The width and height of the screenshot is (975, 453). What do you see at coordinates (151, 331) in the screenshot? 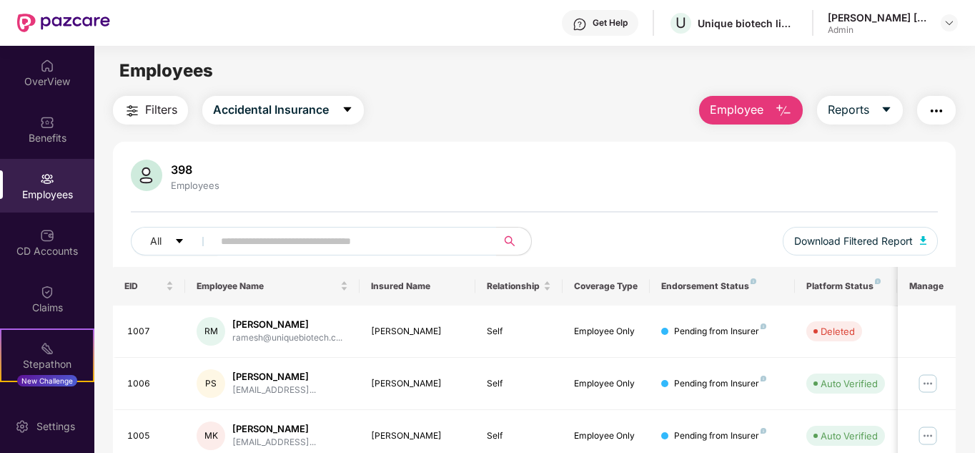
I see `div: 1007` at bounding box center [151, 331].